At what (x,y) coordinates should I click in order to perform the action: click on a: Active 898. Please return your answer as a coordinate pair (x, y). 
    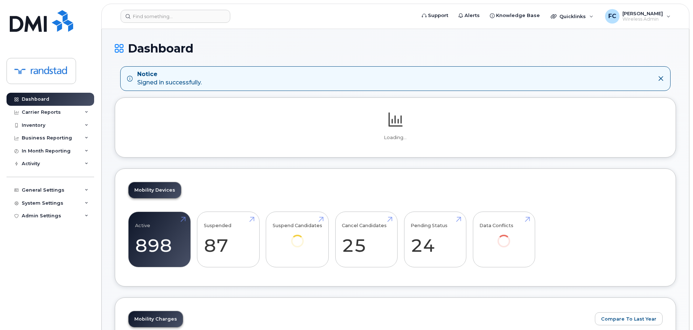
    Looking at the image, I should click on (159, 239).